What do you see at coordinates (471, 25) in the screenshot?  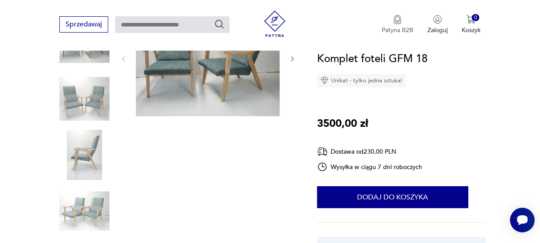 I see `button: 0Koszyk` at bounding box center [471, 25].